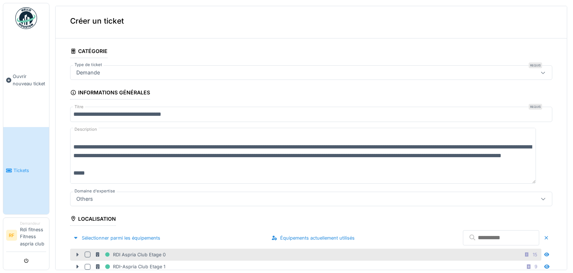  What do you see at coordinates (93, 220) in the screenshot?
I see `div: Localisation` at bounding box center [93, 220].